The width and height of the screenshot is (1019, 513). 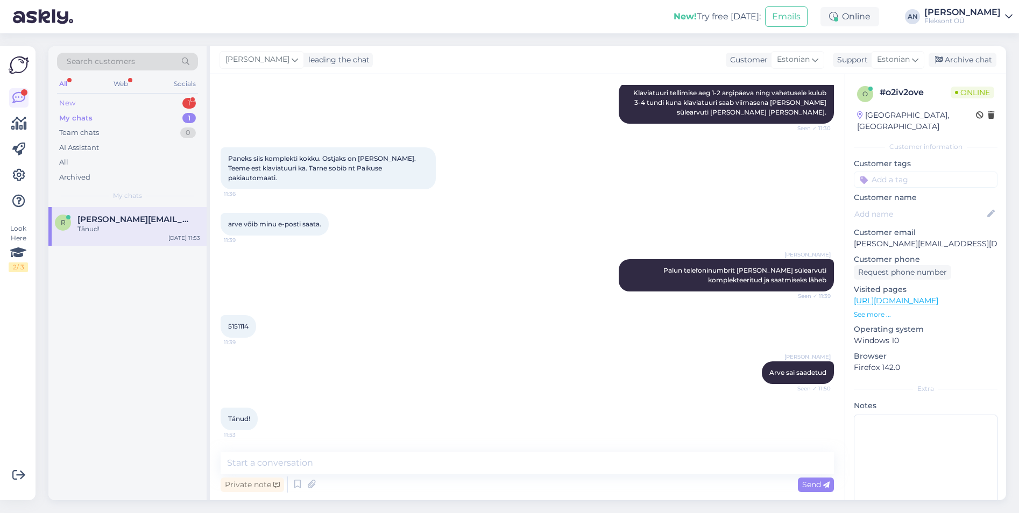 I want to click on p: Visited pages, so click(x=925, y=289).